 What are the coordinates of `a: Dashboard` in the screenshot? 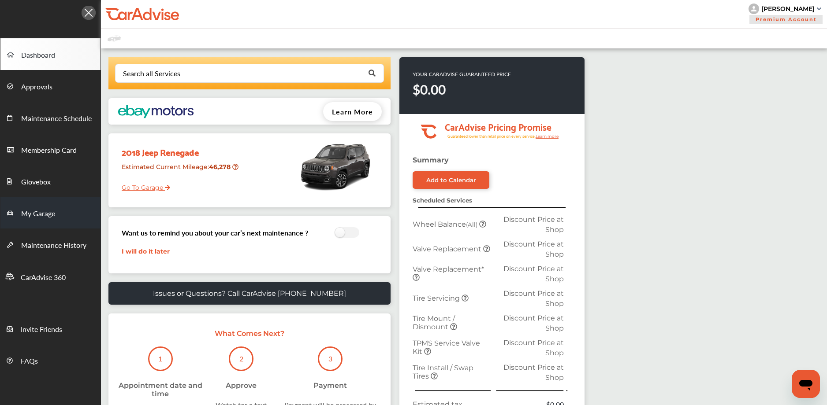 It's located at (50, 54).